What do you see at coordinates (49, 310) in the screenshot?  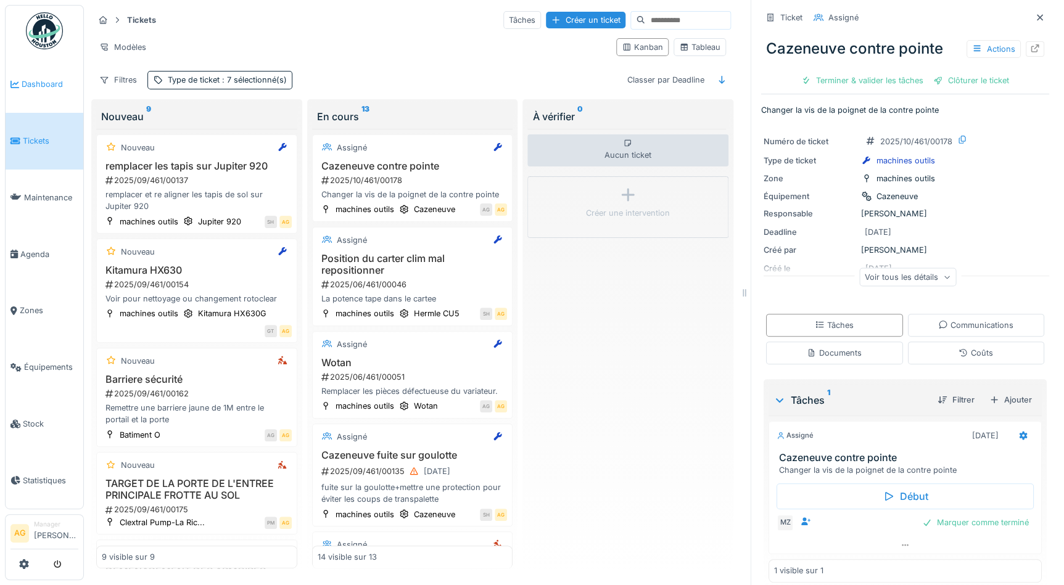 I see `span: Zones` at bounding box center [49, 310].